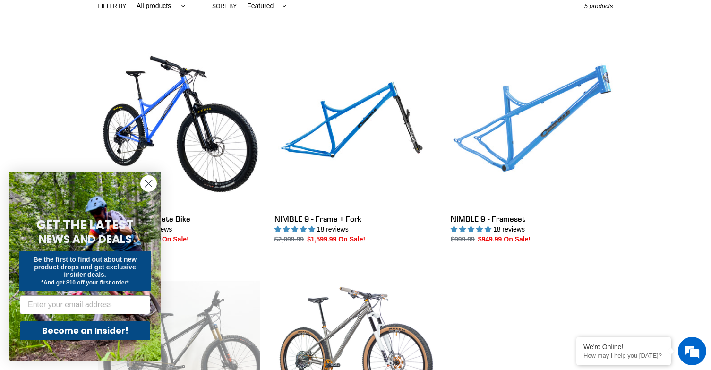 This screenshot has width=711, height=370. What do you see at coordinates (598, 6) in the screenshot?
I see `span: 5 products` at bounding box center [598, 6].